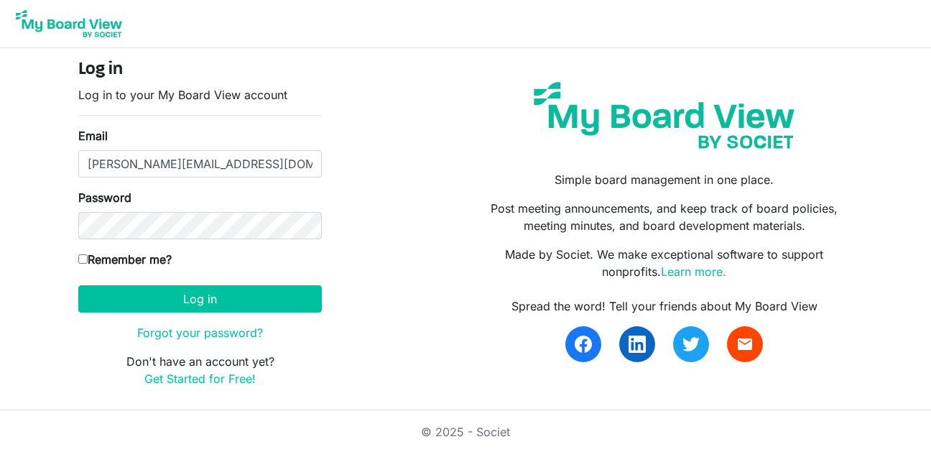  What do you see at coordinates (664, 263) in the screenshot?
I see `p: Made by Societ. We make exceptional software to support nonprofits.` at bounding box center [664, 263].